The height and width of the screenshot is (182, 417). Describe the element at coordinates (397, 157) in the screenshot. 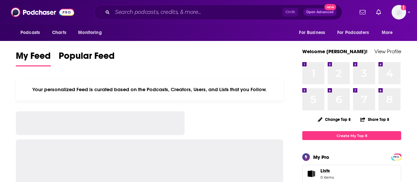

I see `span: PRO` at that location.